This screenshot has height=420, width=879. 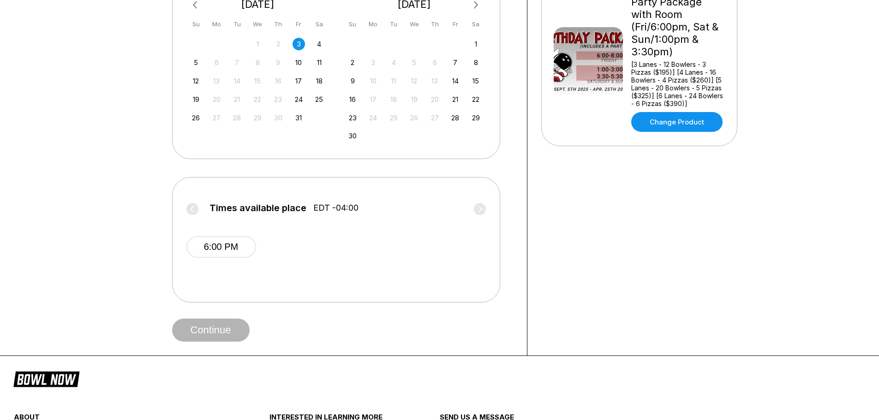 I want to click on div: Choose Sunday, November 16th, 2025, so click(x=352, y=99).